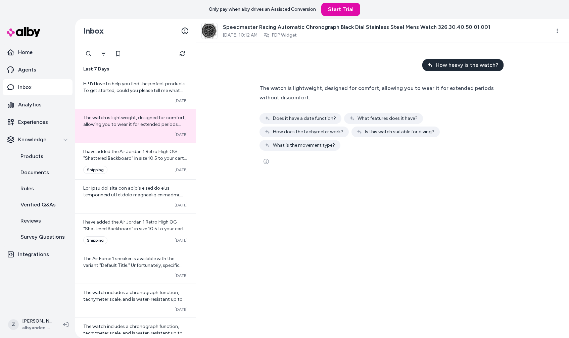 The image size is (569, 338). Describe the element at coordinates (38, 205) in the screenshot. I see `p: Verified Q&As` at that location.